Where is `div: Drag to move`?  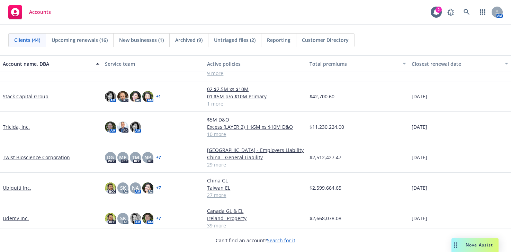 div: Drag to move is located at coordinates (456, 245).